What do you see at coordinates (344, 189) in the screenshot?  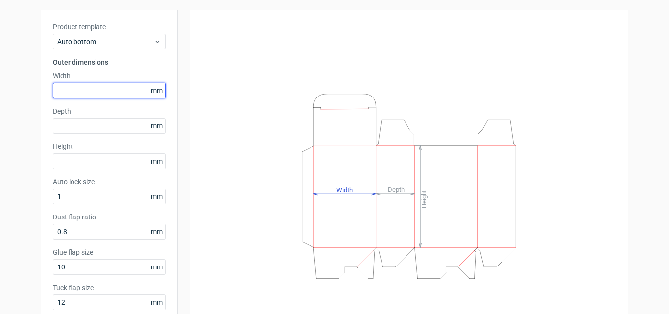 I see `tspan: Width` at bounding box center [344, 189].